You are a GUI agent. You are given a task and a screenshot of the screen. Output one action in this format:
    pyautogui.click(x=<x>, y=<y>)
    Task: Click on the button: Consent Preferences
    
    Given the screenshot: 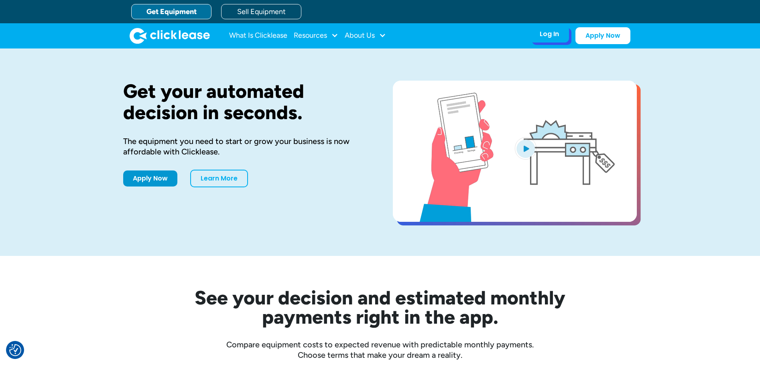 What is the action you would take?
    pyautogui.click(x=15, y=350)
    